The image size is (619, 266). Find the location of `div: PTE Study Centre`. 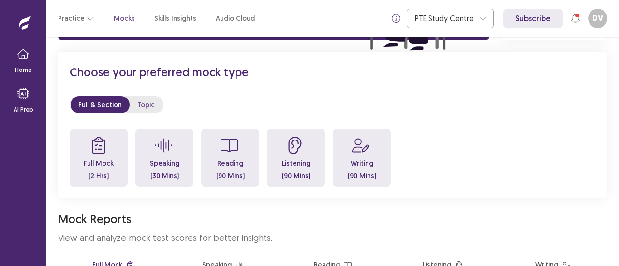

div: PTE Study Centre is located at coordinates (445, 18).